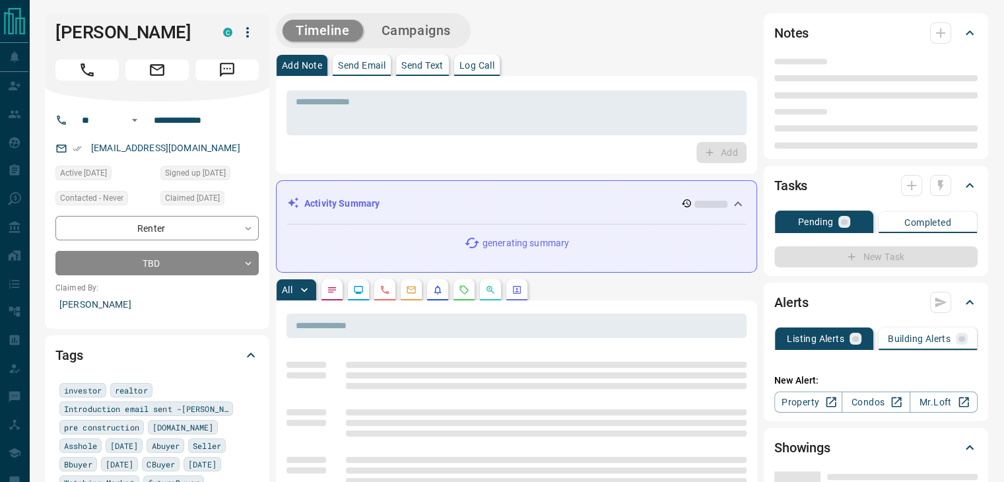  What do you see at coordinates (875, 402) in the screenshot?
I see `a: Condos` at bounding box center [875, 402].